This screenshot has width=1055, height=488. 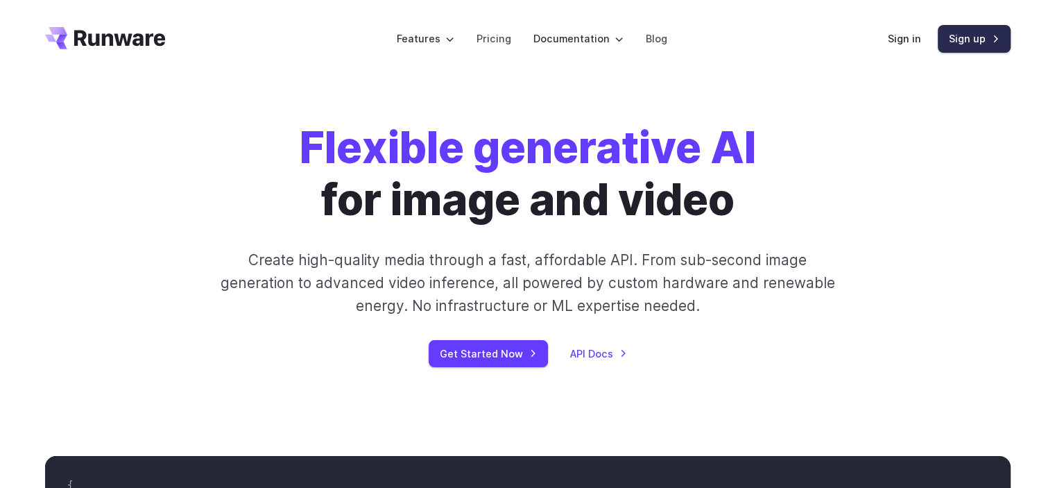 I want to click on h1: for image and video, so click(x=528, y=174).